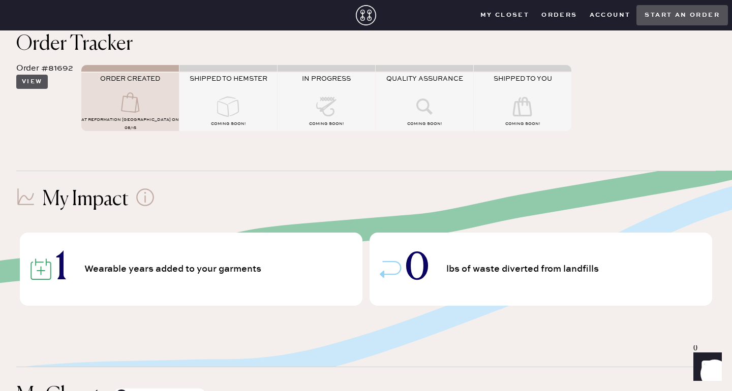  What do you see at coordinates (85, 200) in the screenshot?
I see `h1: My Impact` at bounding box center [85, 200].